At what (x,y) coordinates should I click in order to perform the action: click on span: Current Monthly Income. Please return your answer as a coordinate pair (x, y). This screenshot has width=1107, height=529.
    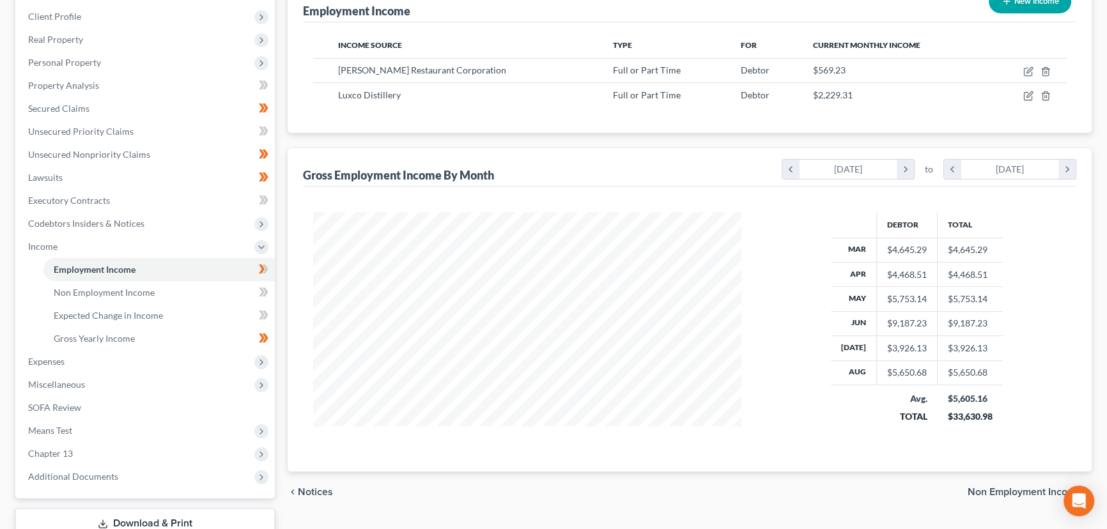
    Looking at the image, I should click on (866, 45).